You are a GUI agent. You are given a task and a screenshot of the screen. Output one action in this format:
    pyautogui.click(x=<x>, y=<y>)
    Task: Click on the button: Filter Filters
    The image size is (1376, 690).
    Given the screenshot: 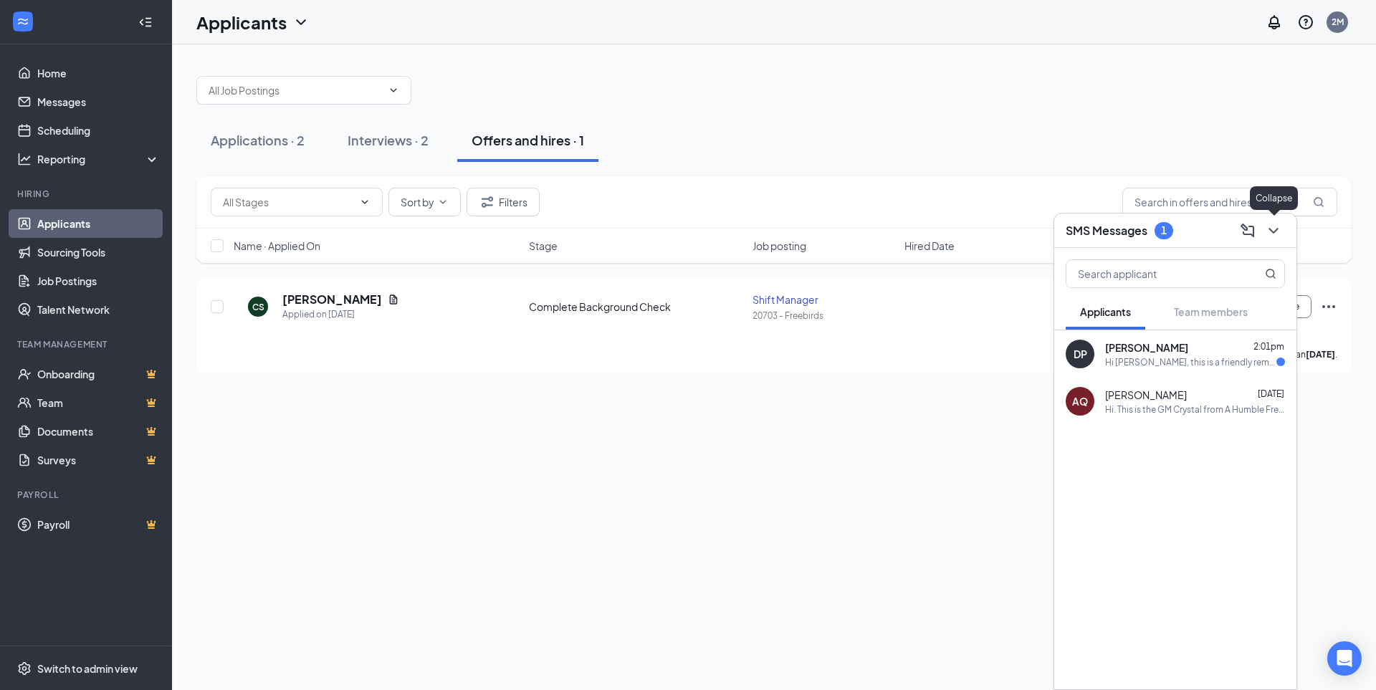 What is the action you would take?
    pyautogui.click(x=503, y=202)
    